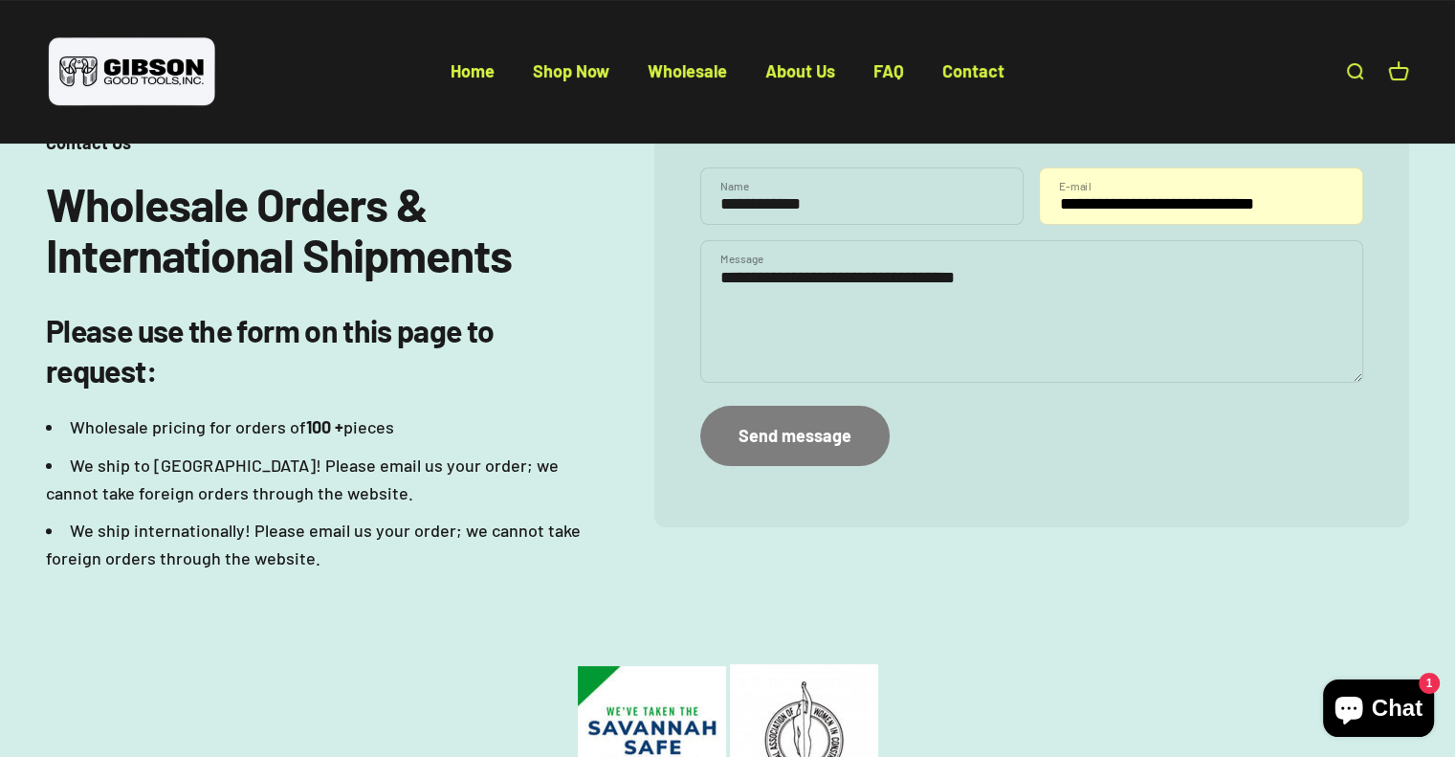  I want to click on h2: Wholesale Orders & International Shipments, so click(316, 230).